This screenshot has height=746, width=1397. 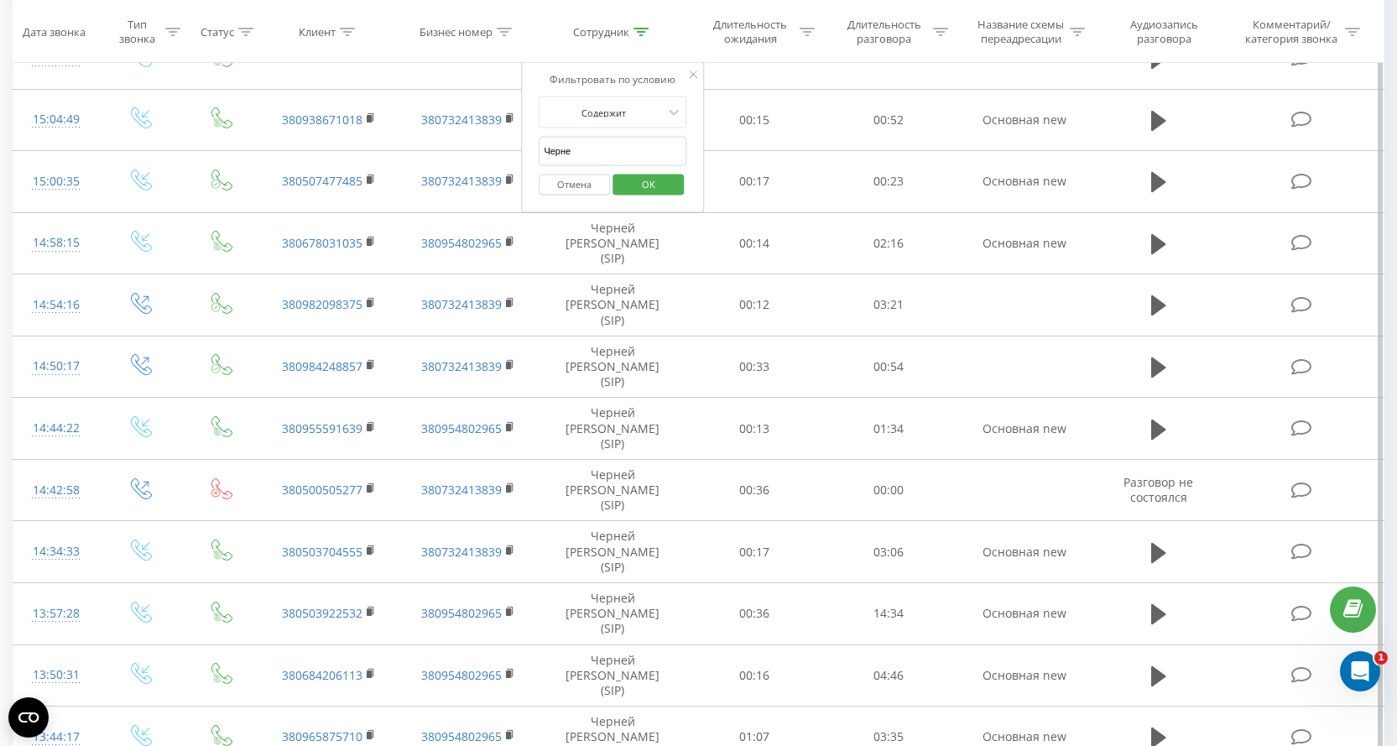 I want to click on a: 380678031035, so click(x=322, y=243).